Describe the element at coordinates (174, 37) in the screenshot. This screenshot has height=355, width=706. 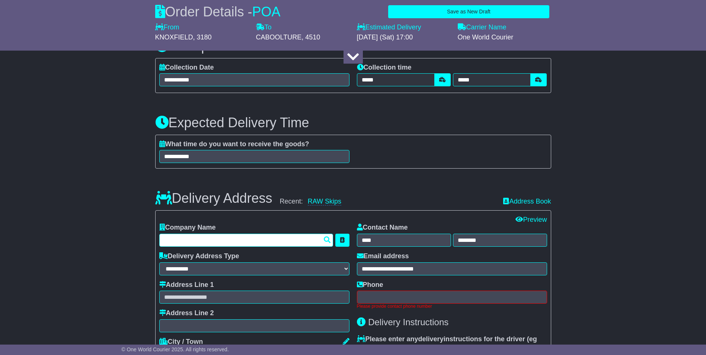
I see `span: KNOXFIELD` at that location.